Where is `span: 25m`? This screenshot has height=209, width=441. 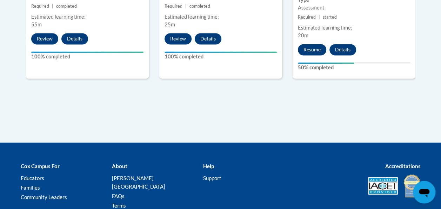 span: 25m is located at coordinates (170, 24).